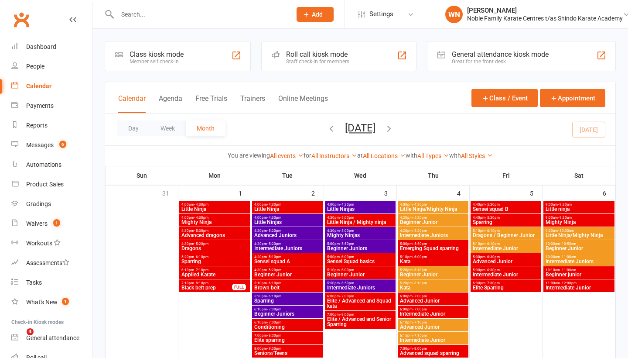 The width and height of the screenshot is (628, 358). I want to click on a: All Types, so click(433, 156).